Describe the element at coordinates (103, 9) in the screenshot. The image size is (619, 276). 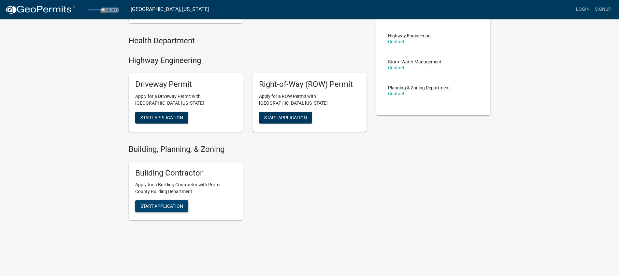
I see `img: Porter County, Indiana` at that location.